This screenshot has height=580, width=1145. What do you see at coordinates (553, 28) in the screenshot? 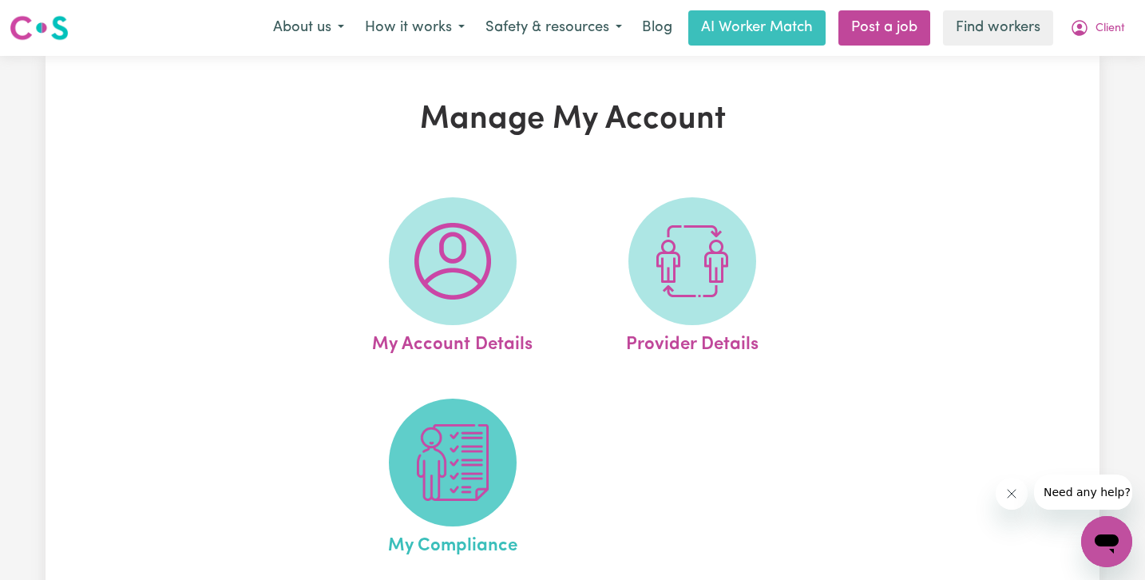
I see `button: Safety & resources` at bounding box center [553, 28].